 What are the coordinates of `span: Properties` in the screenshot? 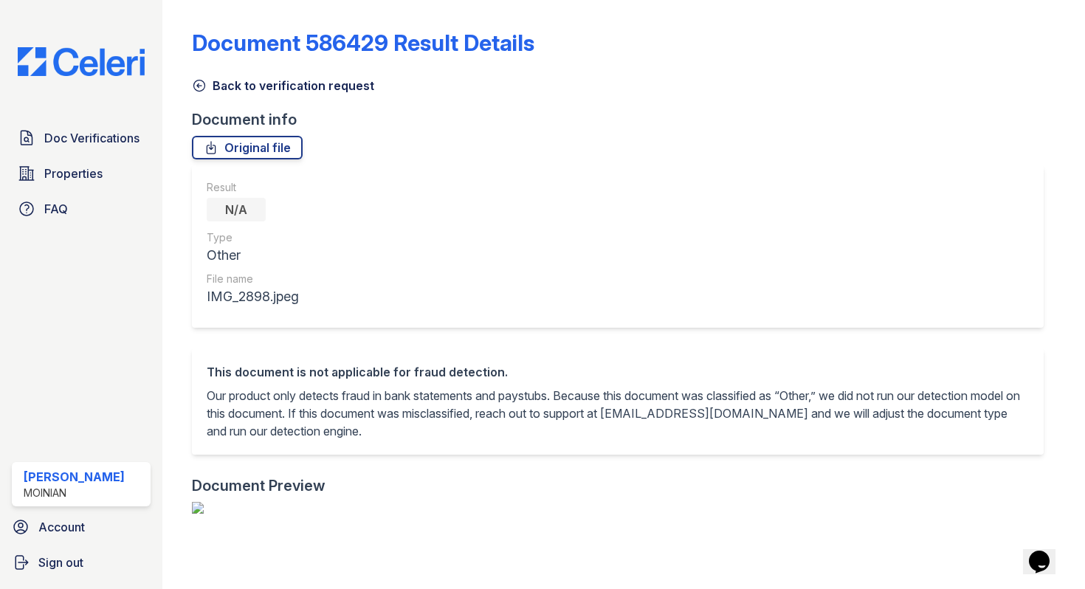 It's located at (73, 173).